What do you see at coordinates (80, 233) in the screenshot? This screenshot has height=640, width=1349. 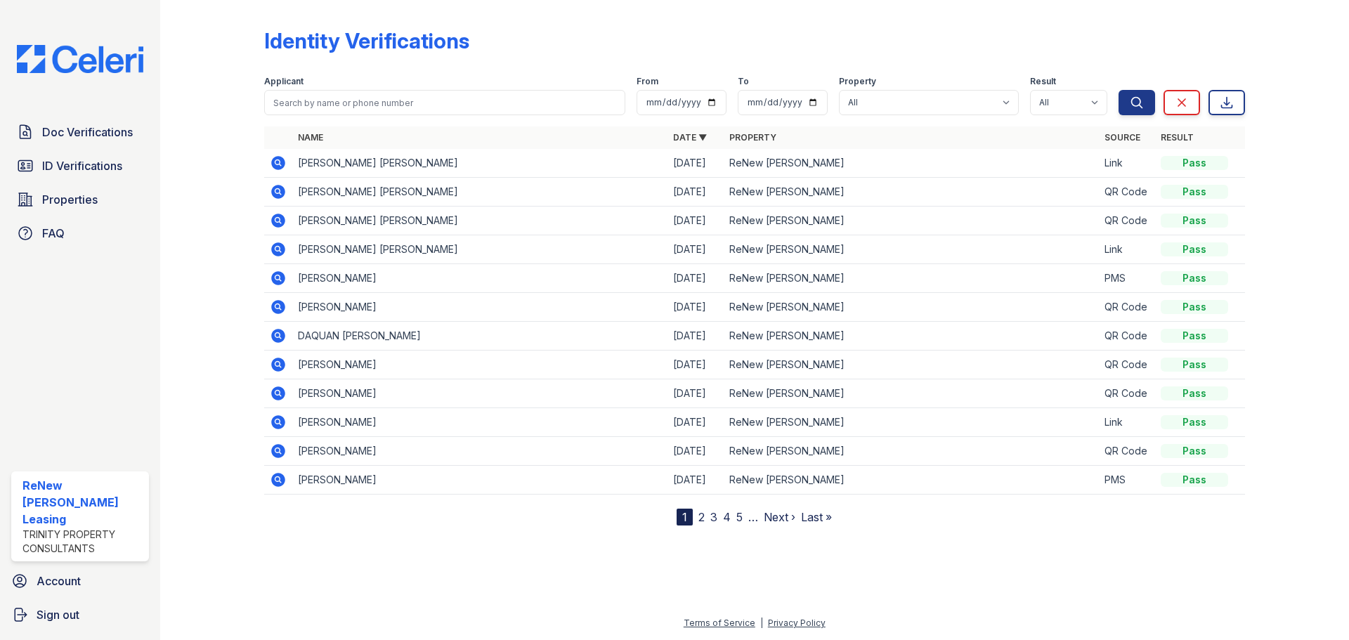 I see `a: FAQ` at bounding box center [80, 233].